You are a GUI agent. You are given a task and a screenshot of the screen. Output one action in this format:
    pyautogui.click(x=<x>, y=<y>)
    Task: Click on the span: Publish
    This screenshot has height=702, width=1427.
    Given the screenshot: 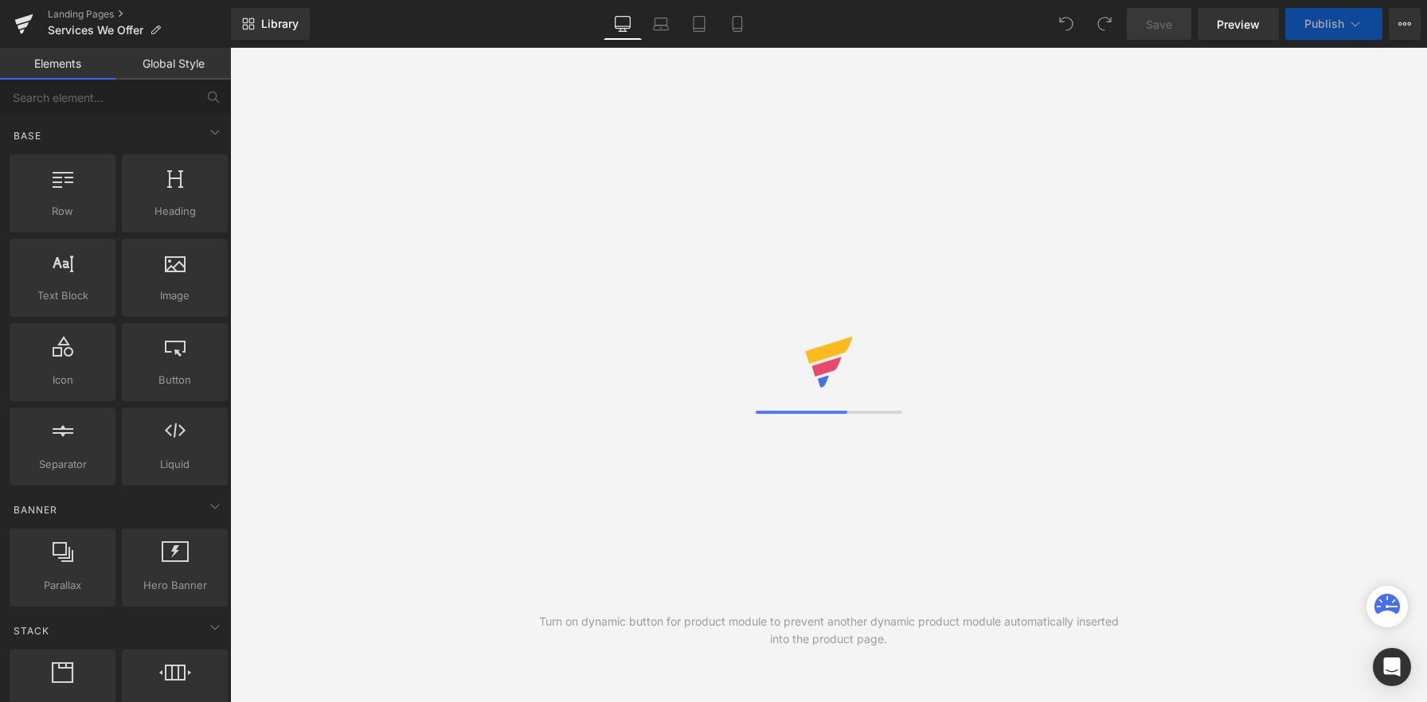 What is the action you would take?
    pyautogui.click(x=1324, y=24)
    